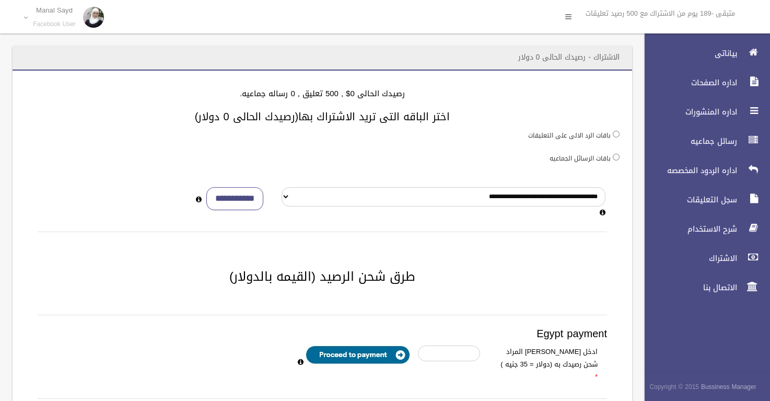 The image size is (770, 401). What do you see at coordinates (688, 83) in the screenshot?
I see `span: اداره الصفحات` at bounding box center [688, 83].